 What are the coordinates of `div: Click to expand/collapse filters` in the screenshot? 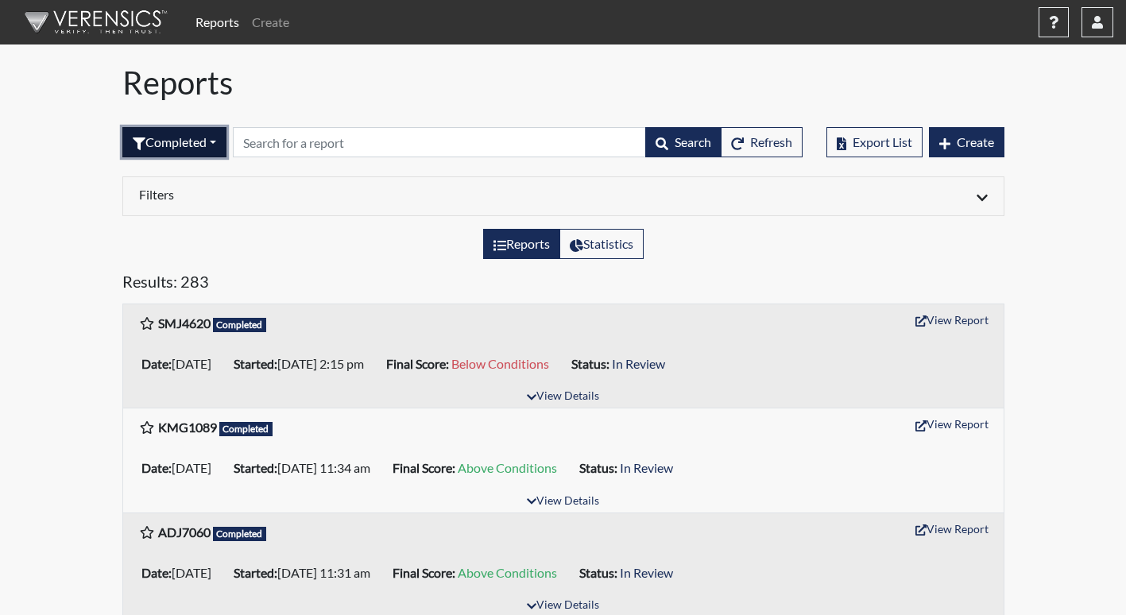 It's located at (563, 196).